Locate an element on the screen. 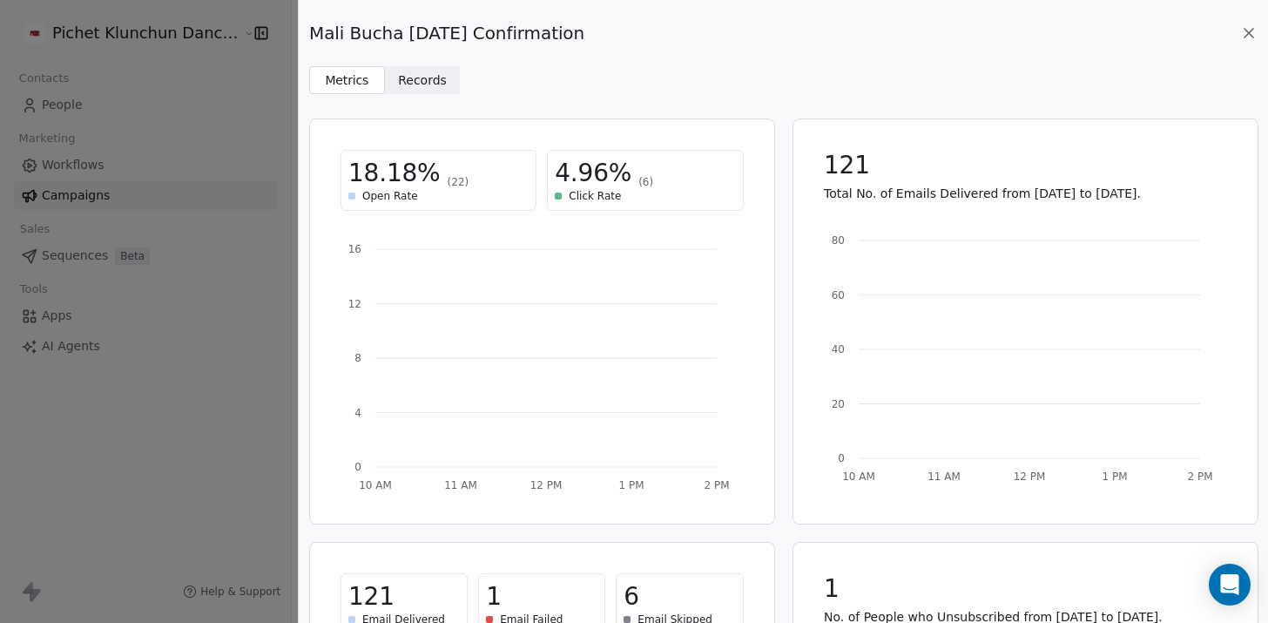  span: 4.96% is located at coordinates (593, 173).